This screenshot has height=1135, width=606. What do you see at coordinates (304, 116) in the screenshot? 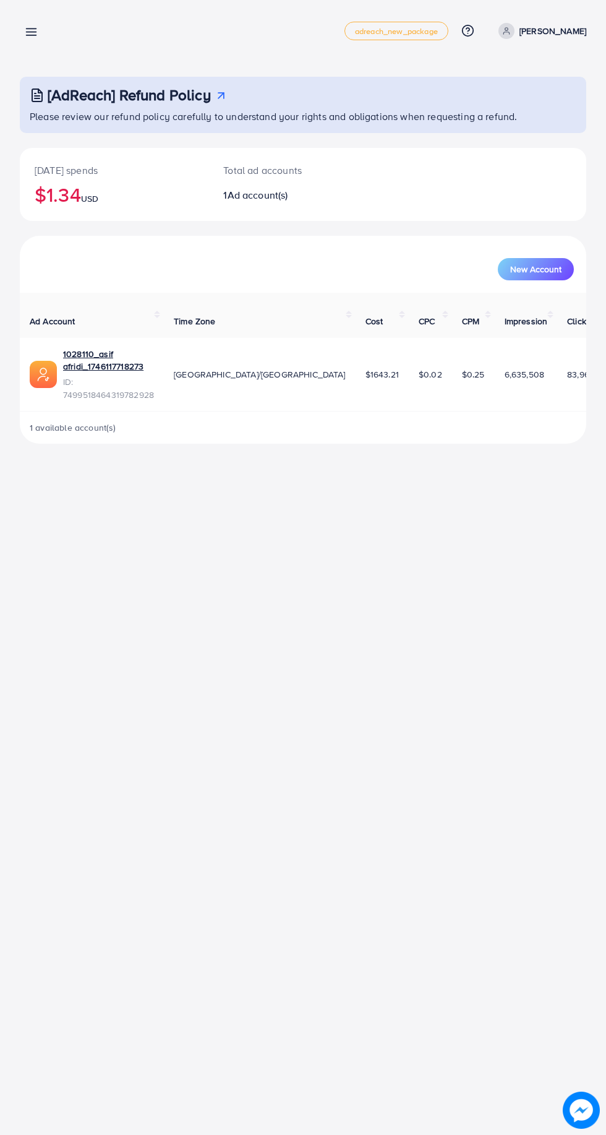
I see `p: Please review our refund policy carefully to understand your rights and obligations when requesti...` at bounding box center [304, 116].